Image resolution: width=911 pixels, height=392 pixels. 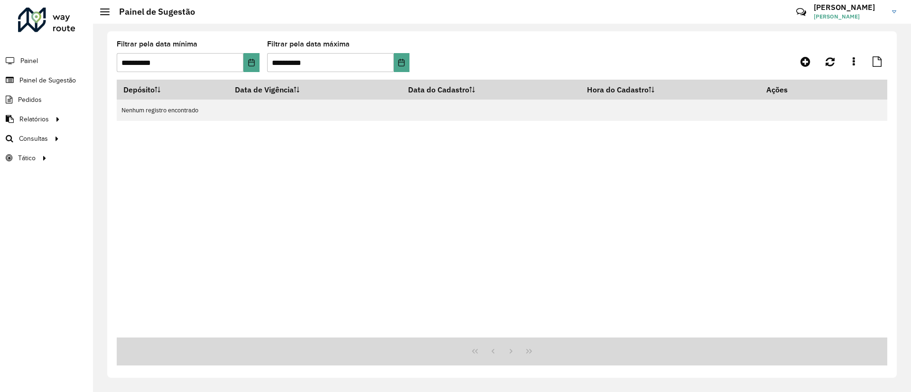 I want to click on span: Painel de Sugestão, so click(x=47, y=80).